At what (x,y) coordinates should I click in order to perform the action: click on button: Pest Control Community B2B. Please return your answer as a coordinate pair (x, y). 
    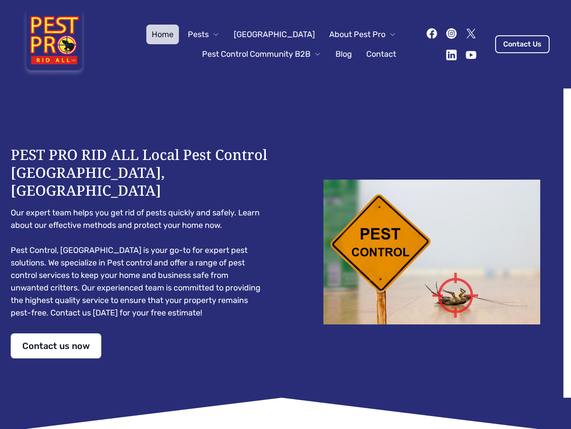
    Looking at the image, I should click on (262, 54).